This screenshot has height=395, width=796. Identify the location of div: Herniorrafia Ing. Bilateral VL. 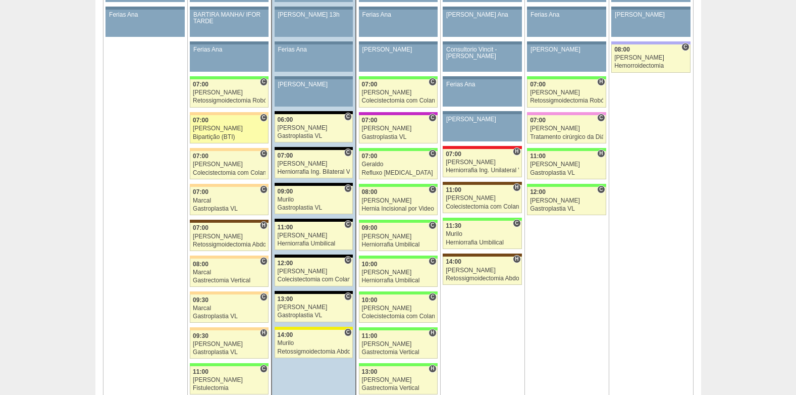
(314, 172).